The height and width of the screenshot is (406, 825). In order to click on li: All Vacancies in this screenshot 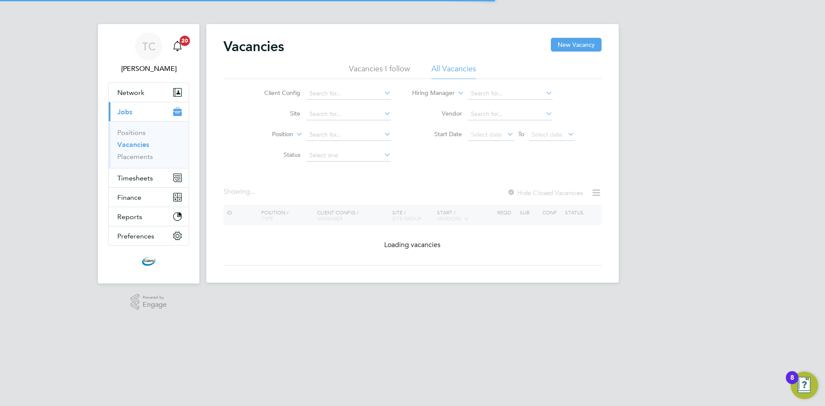, I will do `click(453, 71)`.